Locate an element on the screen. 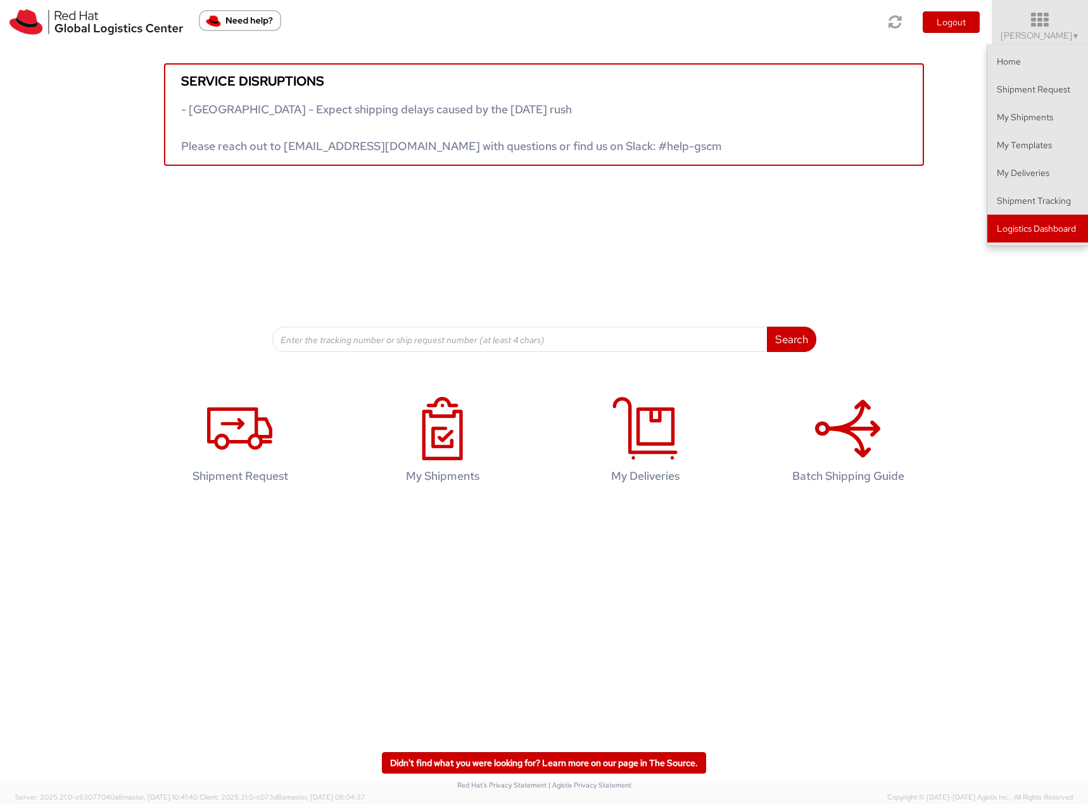 The image size is (1088, 804). h4: Shipment Request is located at coordinates (240, 476).